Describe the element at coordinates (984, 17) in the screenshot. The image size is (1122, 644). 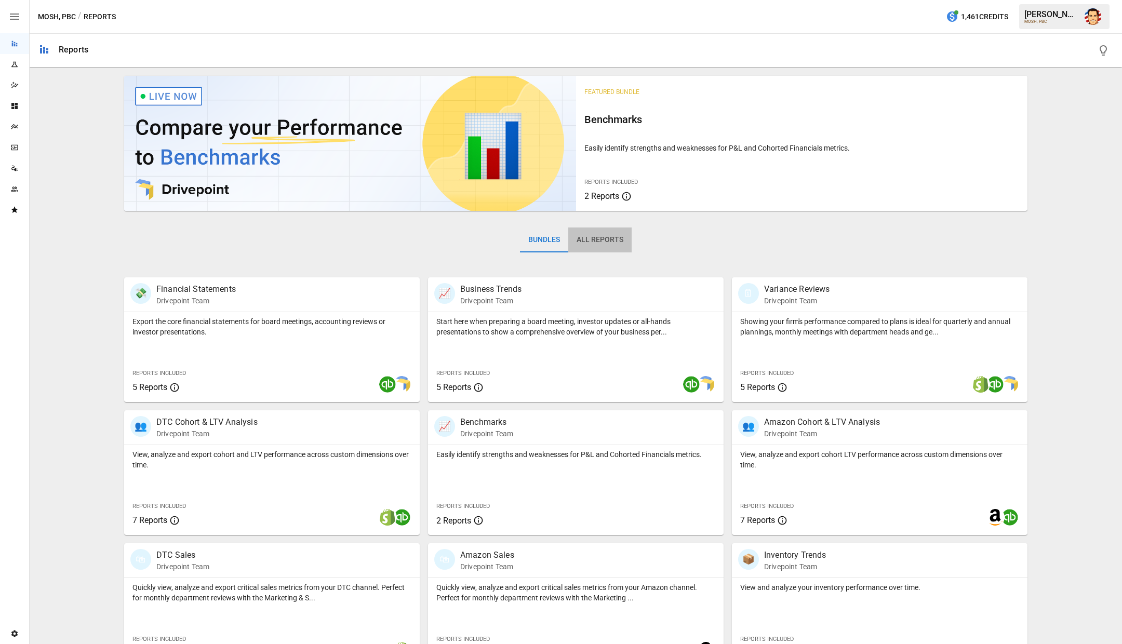
I see `span: 1,461 Credits` at that location.